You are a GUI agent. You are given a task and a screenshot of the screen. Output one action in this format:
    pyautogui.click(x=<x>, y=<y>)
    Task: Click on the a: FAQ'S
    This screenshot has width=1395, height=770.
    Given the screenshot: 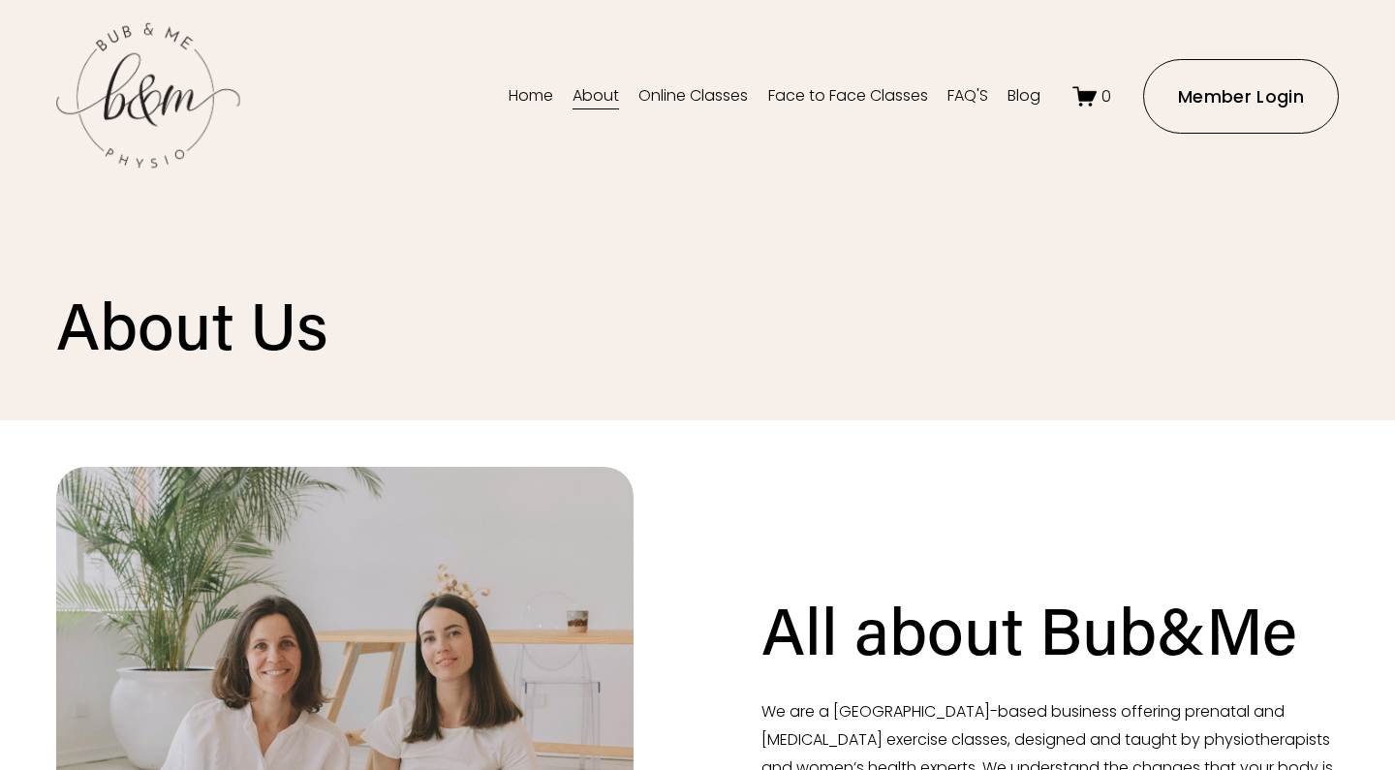 What is the action you would take?
    pyautogui.click(x=968, y=96)
    